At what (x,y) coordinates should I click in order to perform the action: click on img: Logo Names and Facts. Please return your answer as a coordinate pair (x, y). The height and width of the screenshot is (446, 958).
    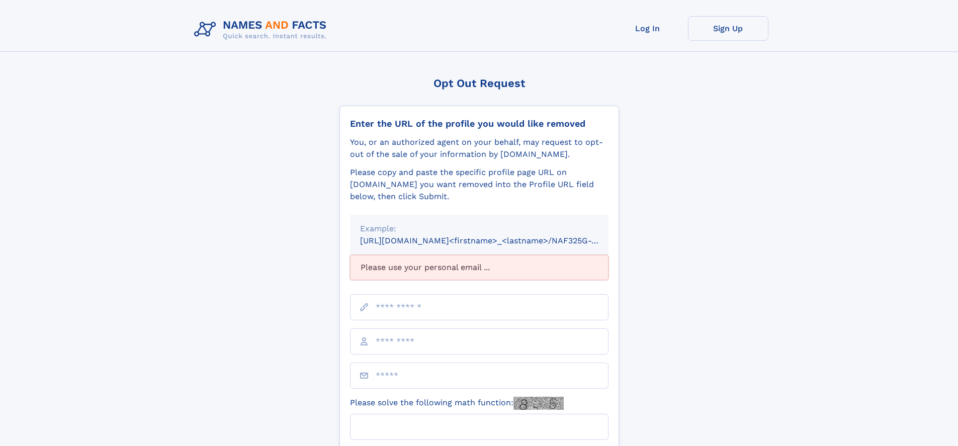
    Looking at the image, I should click on (263, 30).